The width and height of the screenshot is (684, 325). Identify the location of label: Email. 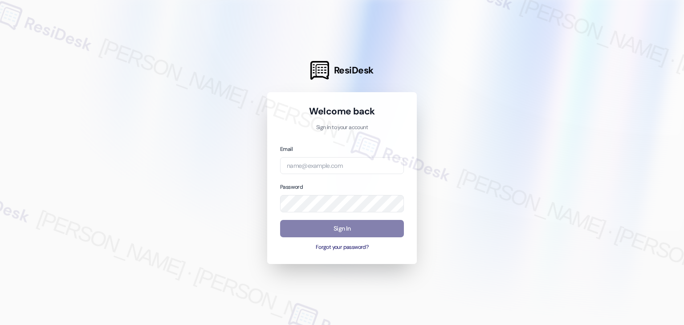
(286, 149).